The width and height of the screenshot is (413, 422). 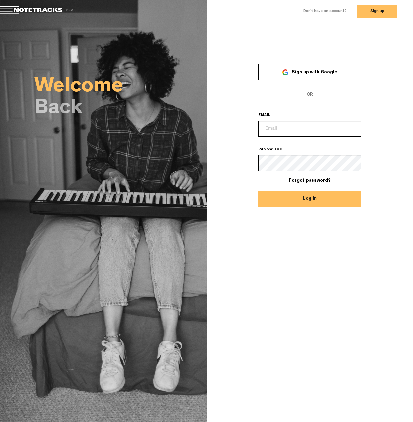 I want to click on button: Sign up, so click(x=377, y=12).